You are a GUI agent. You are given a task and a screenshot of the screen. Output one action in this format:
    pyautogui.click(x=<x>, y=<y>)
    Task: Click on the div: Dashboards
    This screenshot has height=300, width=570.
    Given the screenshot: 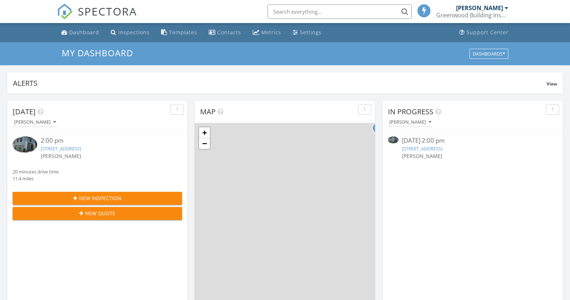 What is the action you would take?
    pyautogui.click(x=489, y=54)
    